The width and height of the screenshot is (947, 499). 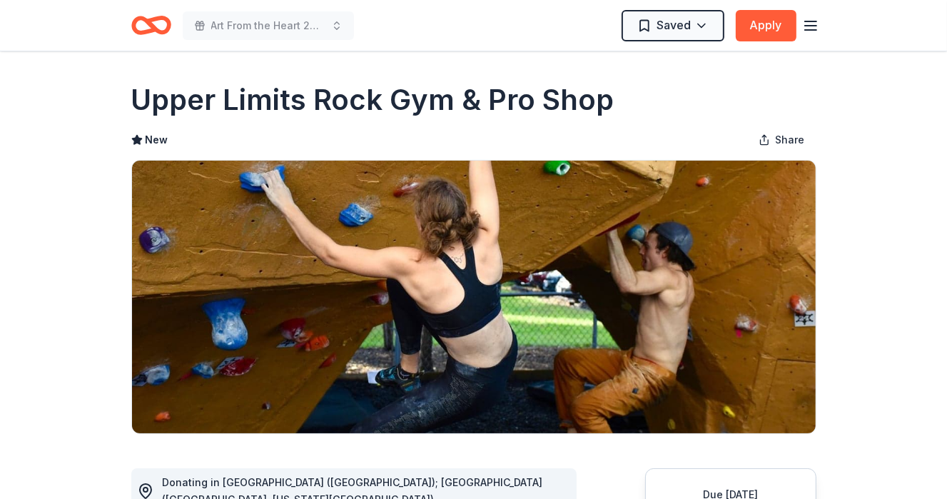 I want to click on img: Image for Upper Limits Rock Gym & Pro Shop, so click(x=474, y=297).